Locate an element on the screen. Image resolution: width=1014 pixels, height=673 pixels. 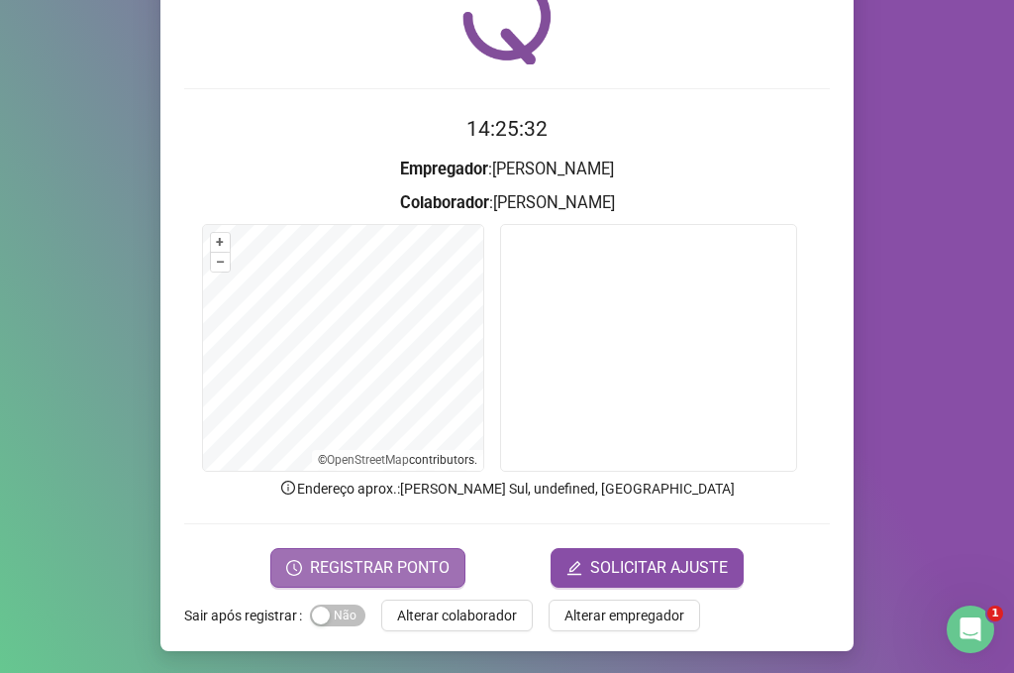
span: Alterar empregador is located at coordinates (624, 615).